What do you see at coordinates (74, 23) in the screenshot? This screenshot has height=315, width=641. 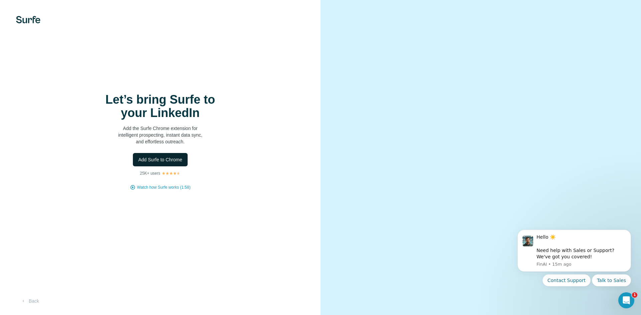 I see `div: Message content` at bounding box center [74, 23].